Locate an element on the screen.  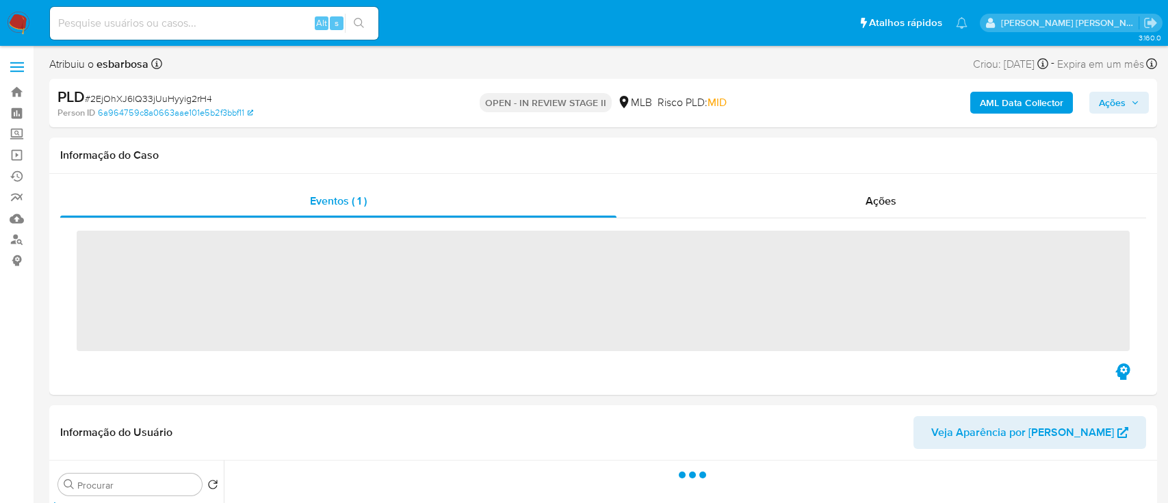
b: esbarbosa is located at coordinates (121, 64).